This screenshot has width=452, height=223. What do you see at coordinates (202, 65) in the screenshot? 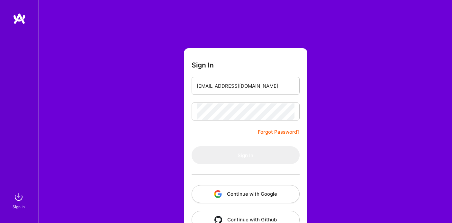
I see `h3: Sign In` at bounding box center [202, 65].